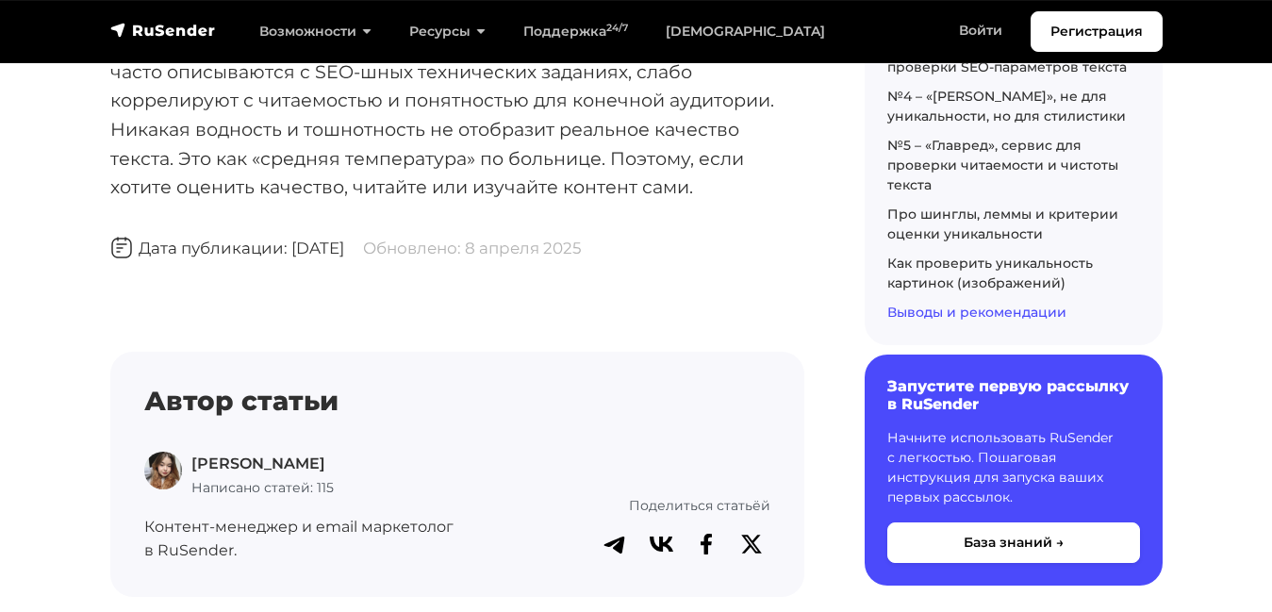 The width and height of the screenshot is (1272, 612). I want to click on a: Ресурсы, so click(447, 31).